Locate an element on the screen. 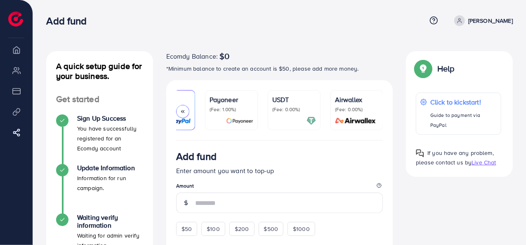 The image size is (526, 245). p: USDT is located at coordinates (294, 99).